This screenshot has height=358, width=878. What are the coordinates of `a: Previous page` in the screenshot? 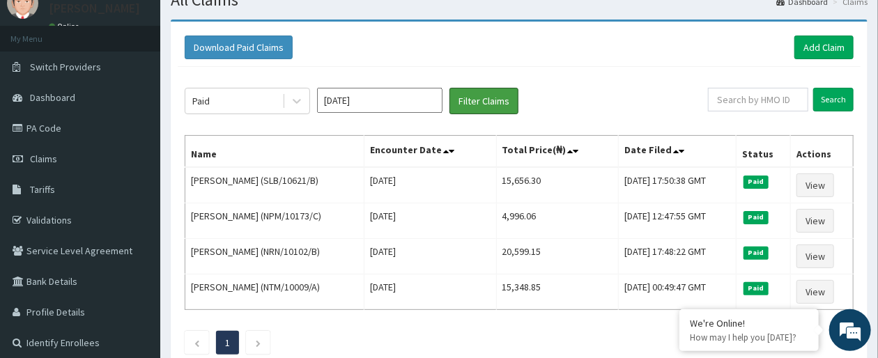 It's located at (196, 343).